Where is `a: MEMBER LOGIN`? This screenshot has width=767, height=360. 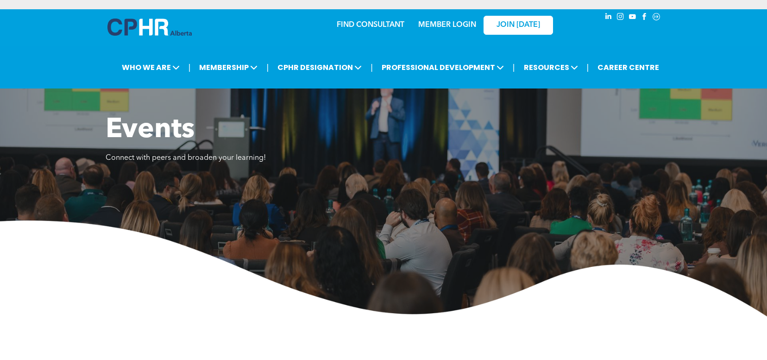
a: MEMBER LOGIN is located at coordinates (447, 25).